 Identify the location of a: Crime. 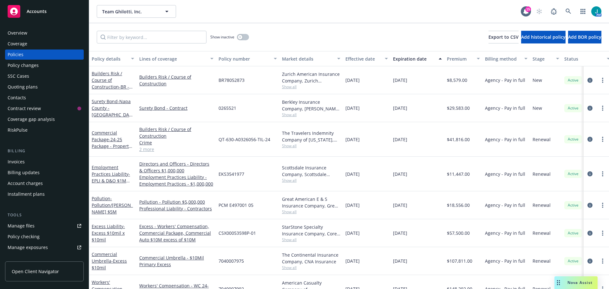
(176, 142).